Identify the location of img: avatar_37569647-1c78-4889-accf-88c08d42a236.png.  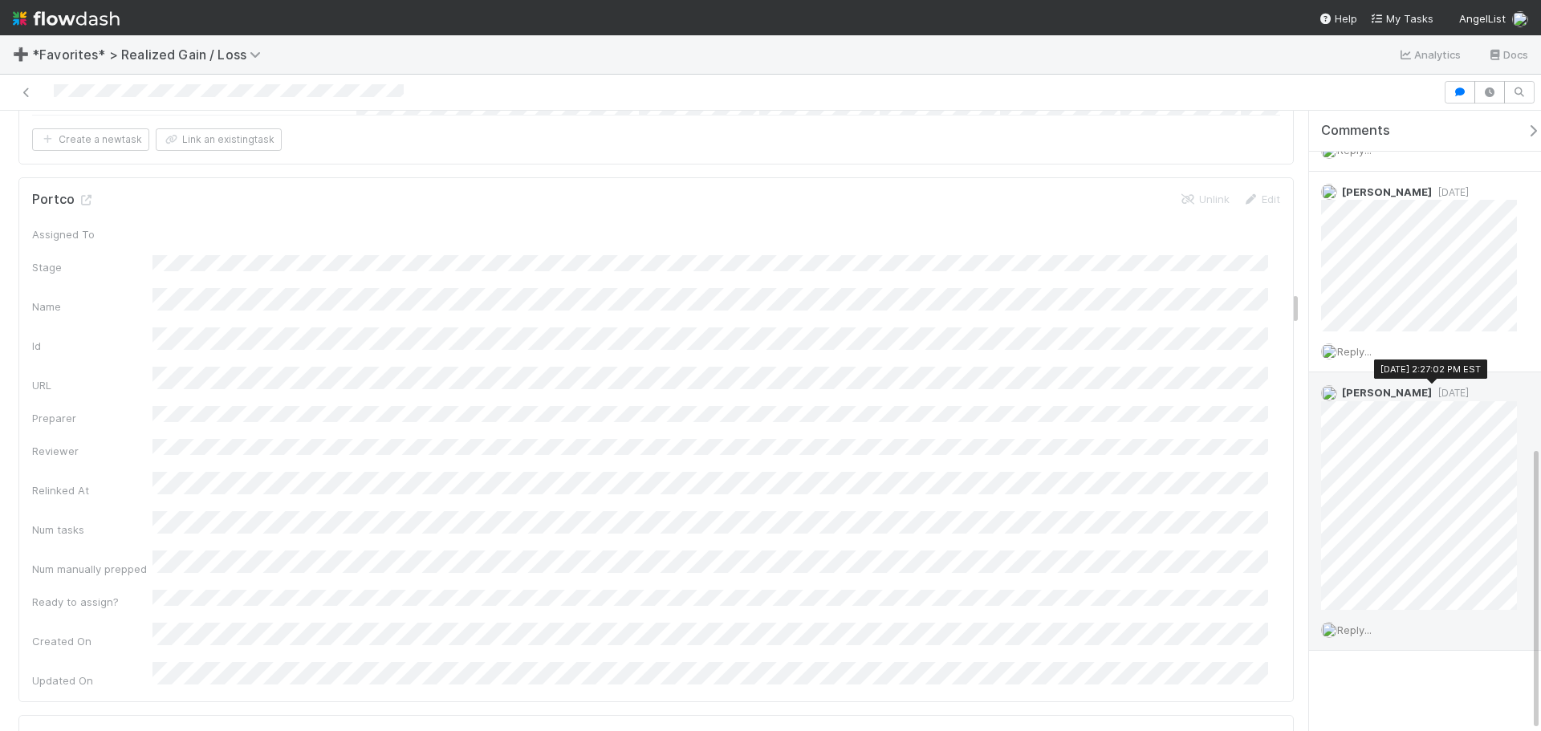
(1329, 192).